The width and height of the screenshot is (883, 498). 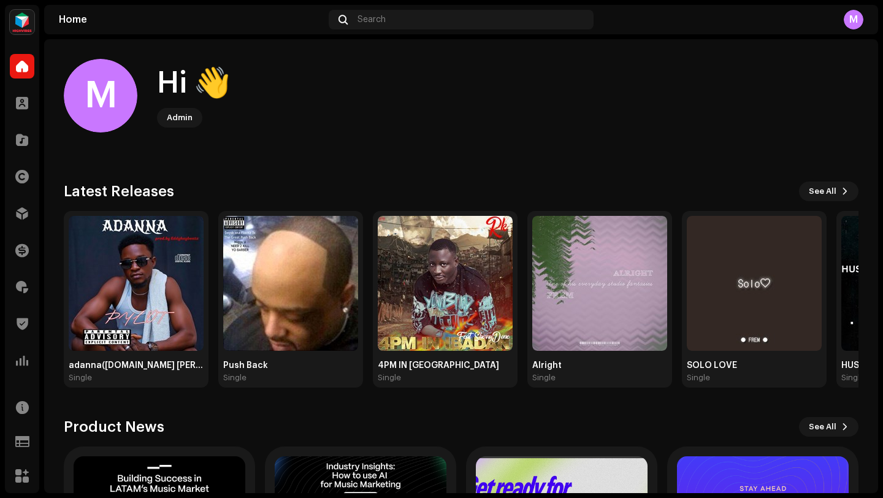 I want to click on div: Hi 👋, so click(x=194, y=83).